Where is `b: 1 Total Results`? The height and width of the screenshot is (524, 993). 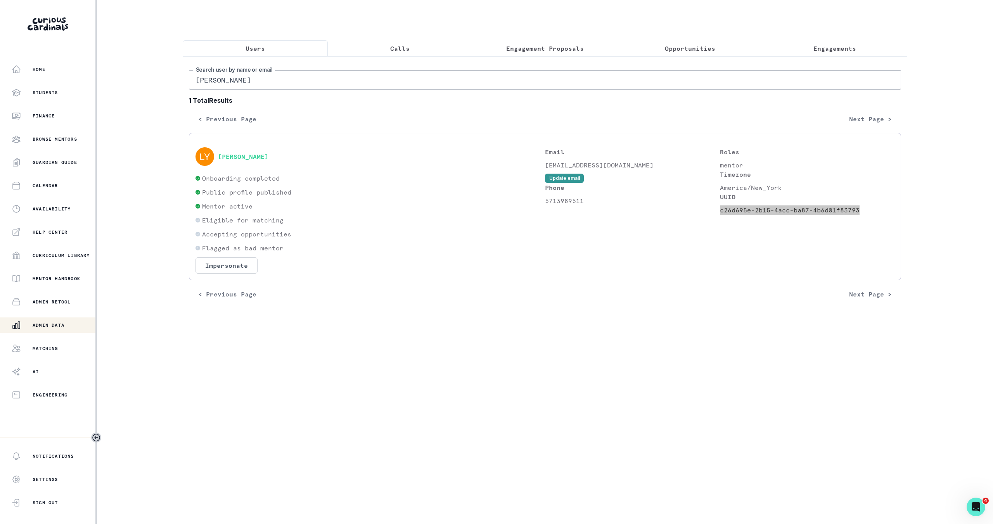
b: 1 Total Results is located at coordinates (545, 100).